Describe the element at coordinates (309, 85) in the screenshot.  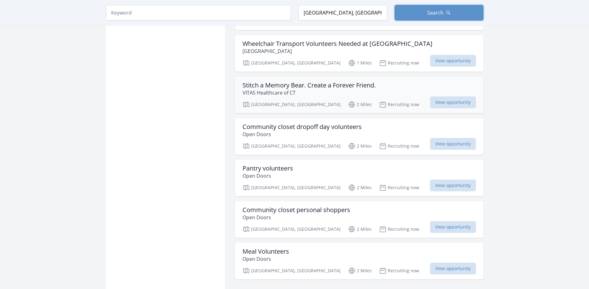
I see `h3: Stitch a Memory Bear. Create a Forever Friend.` at that location.